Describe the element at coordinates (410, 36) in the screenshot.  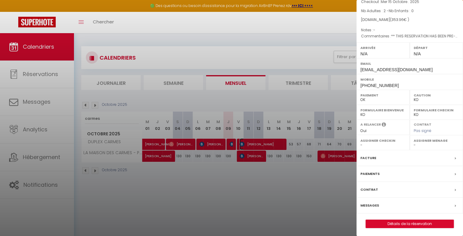
I see `p: Commentaires :` at that location.